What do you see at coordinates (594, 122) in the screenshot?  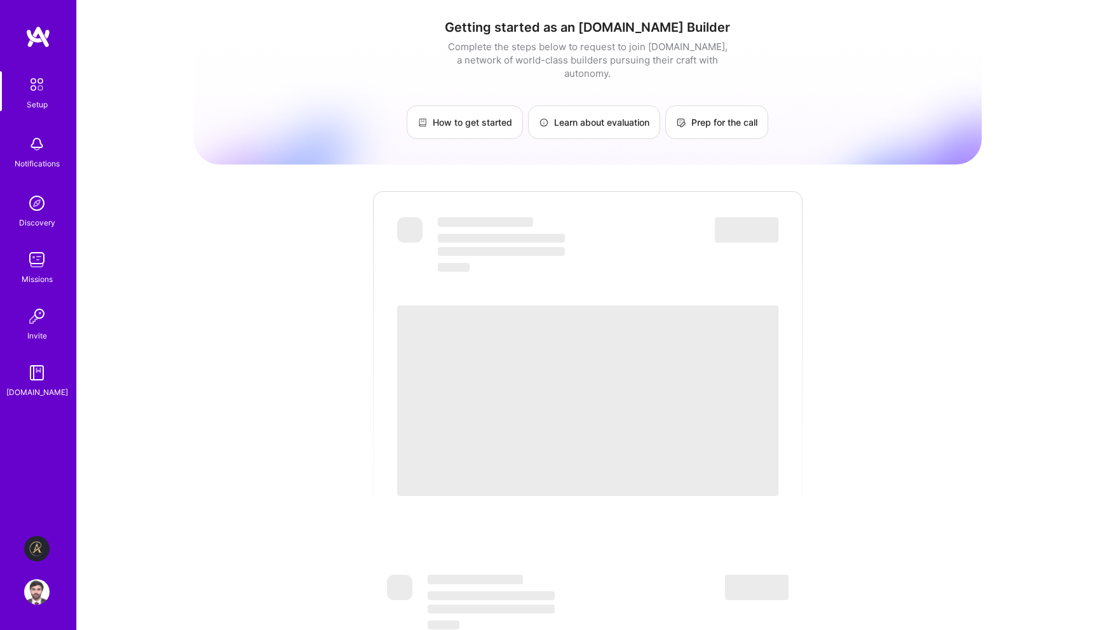 I see `a: Learn about evaluation` at bounding box center [594, 122].